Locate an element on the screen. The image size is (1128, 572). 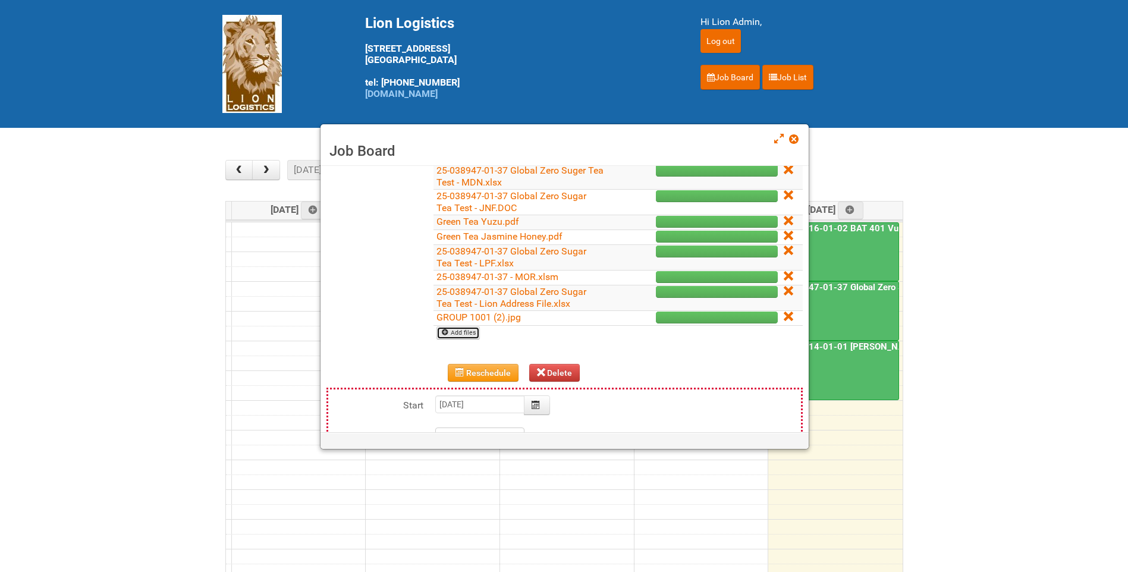
a: 25-038947-01-37 Global Zero Sugar Tea Test - LPF.xlsx is located at coordinates (511, 257).